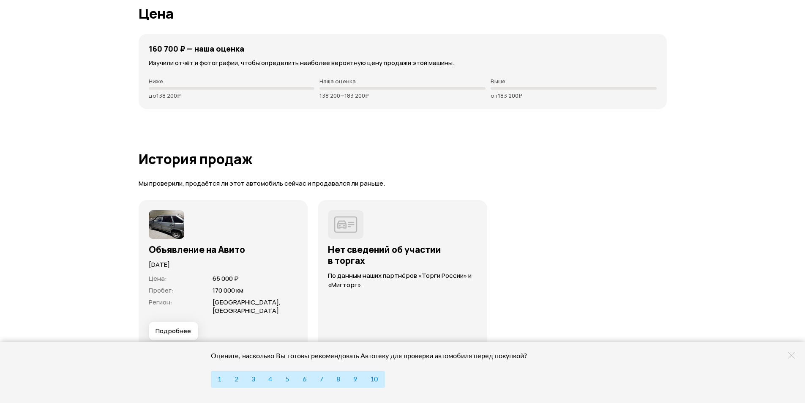  I want to click on span: 9, so click(355, 379).